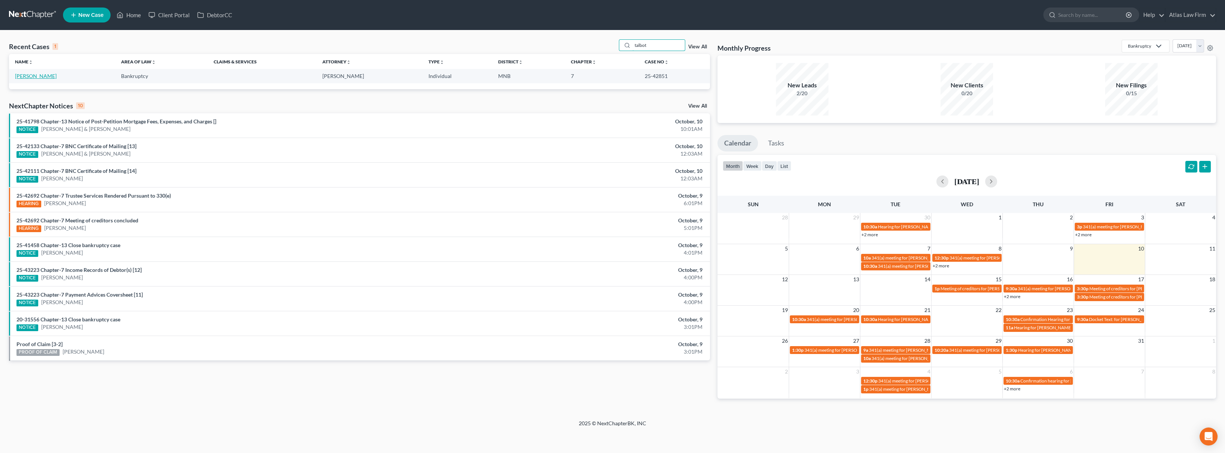 This screenshot has width=1225, height=453. What do you see at coordinates (929, 248) in the screenshot?
I see `span: 7` at bounding box center [929, 248].